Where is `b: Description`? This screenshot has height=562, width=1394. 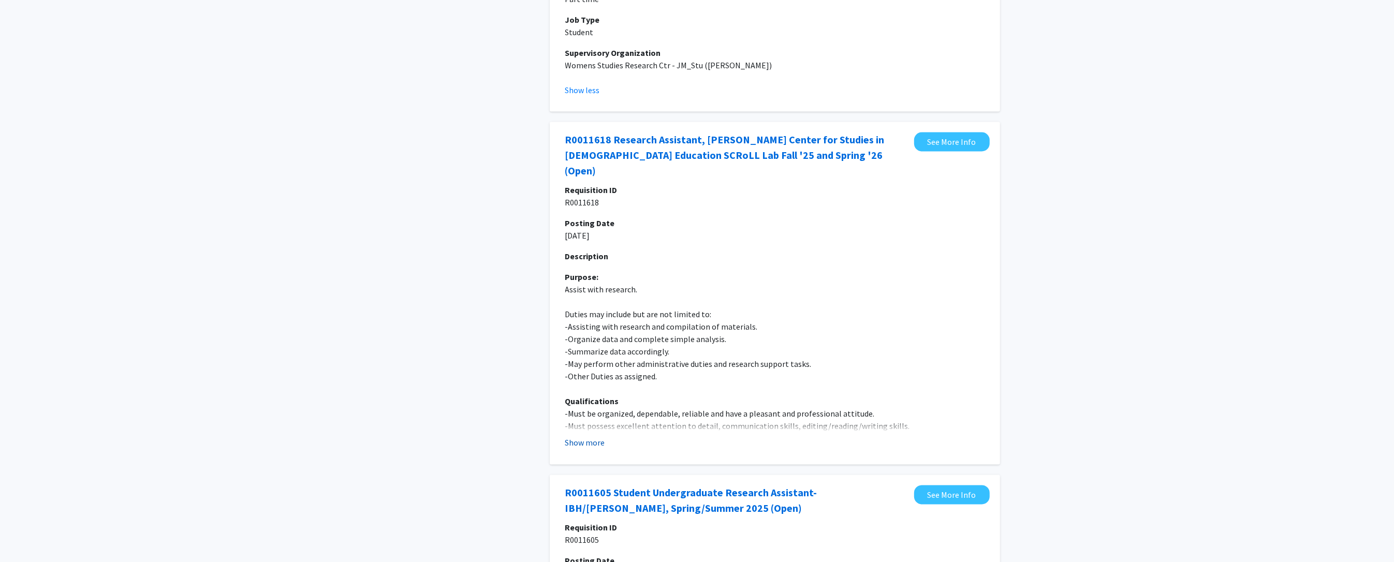 b: Description is located at coordinates (587, 257).